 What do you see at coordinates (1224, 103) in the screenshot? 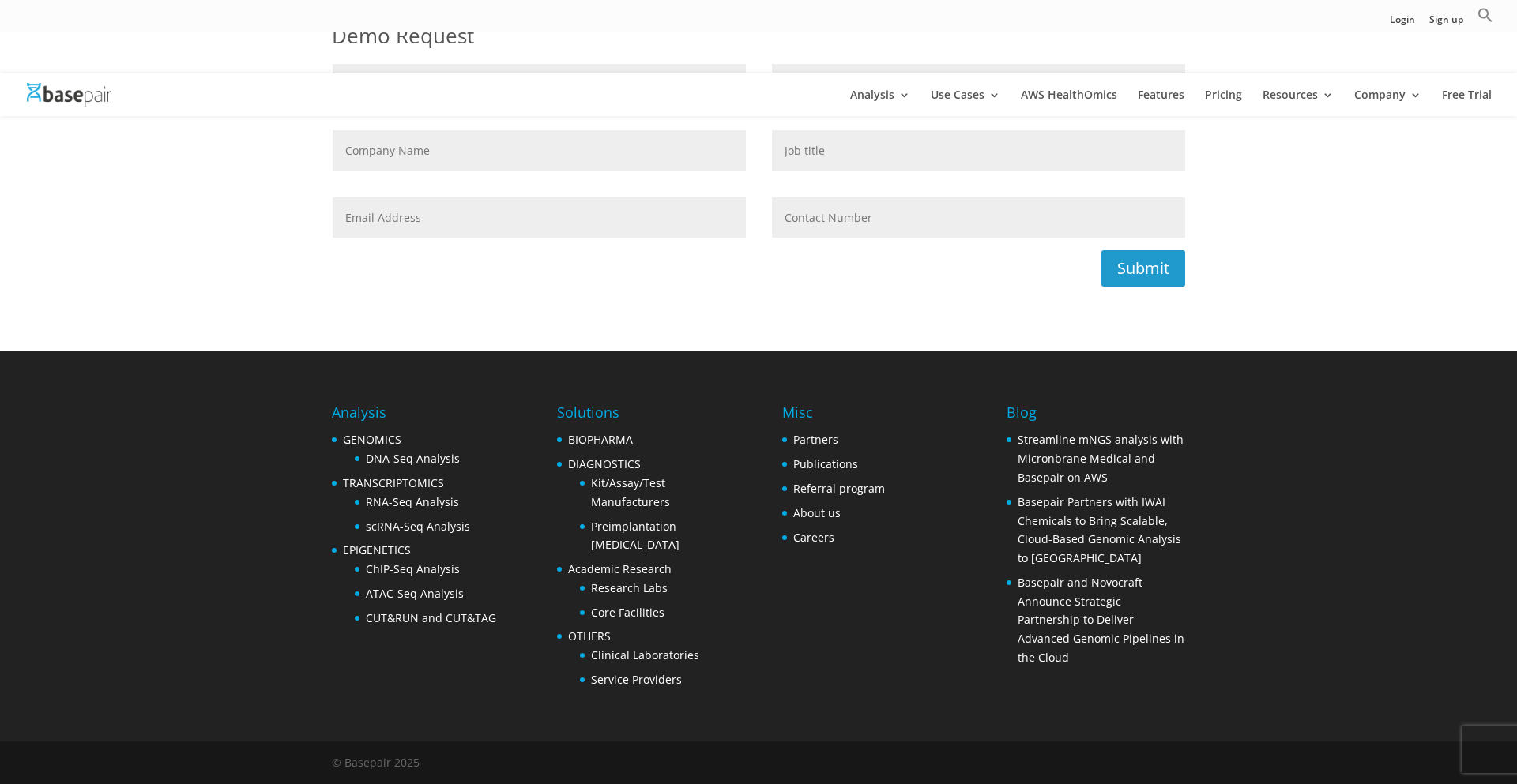
I see `a: Pricing` at bounding box center [1224, 103].